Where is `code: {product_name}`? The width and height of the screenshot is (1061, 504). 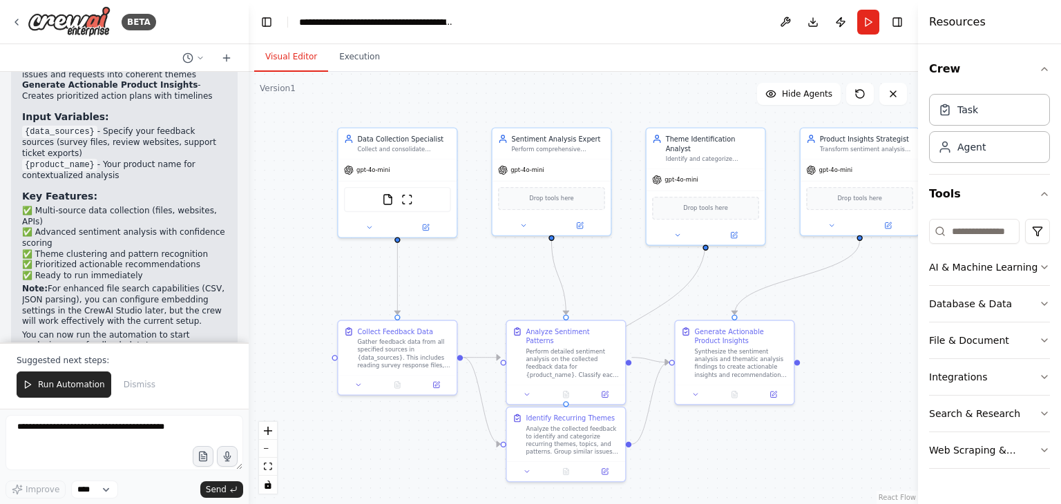 code: {product_name} is located at coordinates (59, 165).